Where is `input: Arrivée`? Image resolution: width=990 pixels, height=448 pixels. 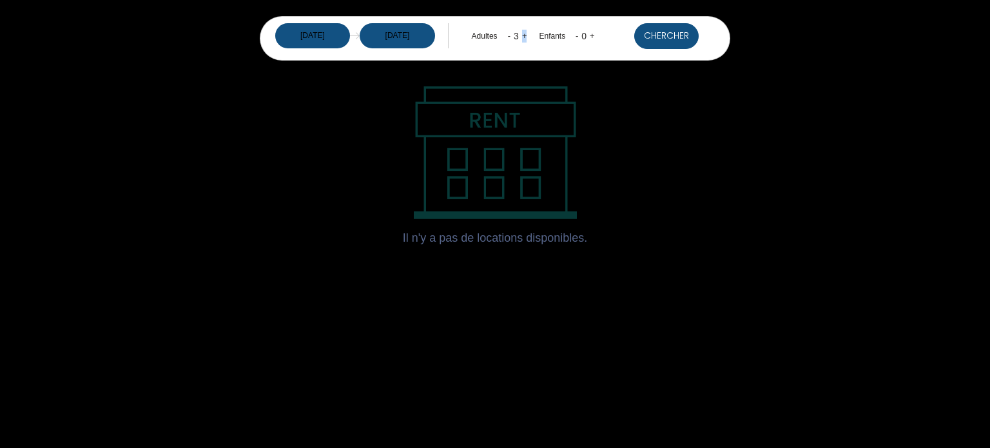 input: Arrivée is located at coordinates (313, 35).